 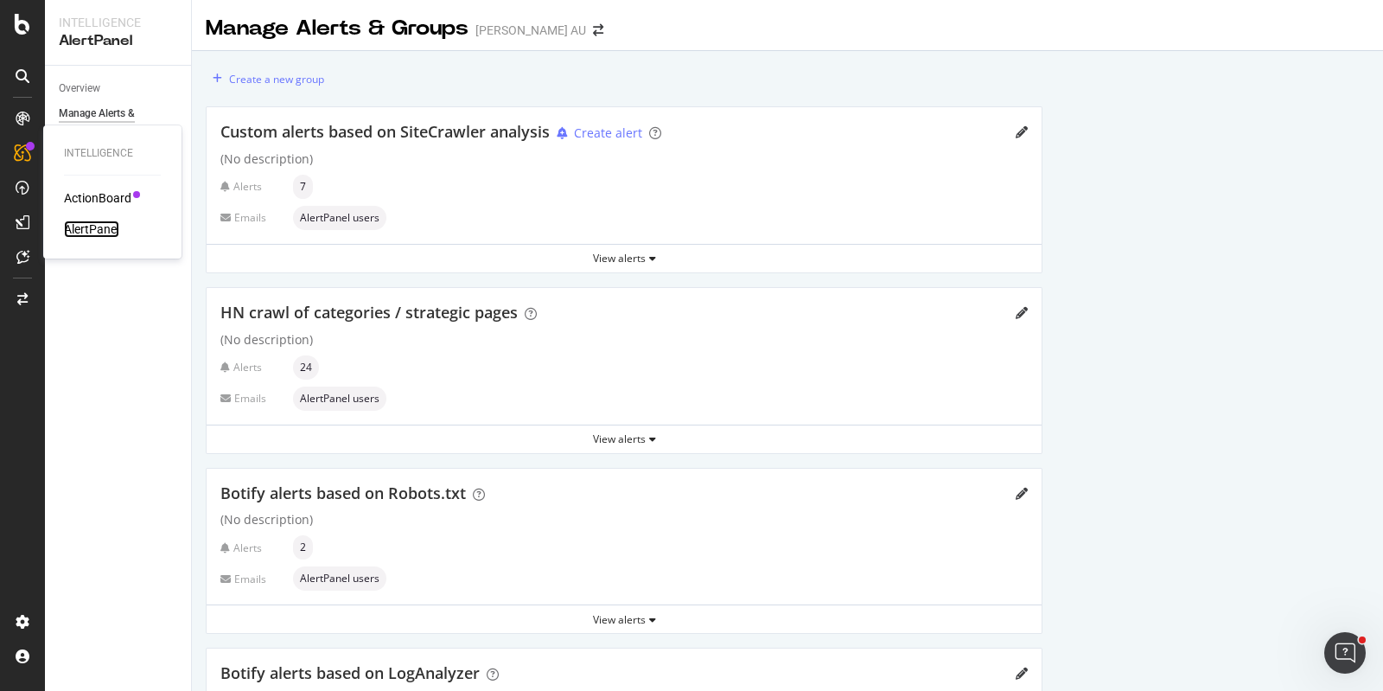 I want to click on span: 24, so click(x=306, y=367).